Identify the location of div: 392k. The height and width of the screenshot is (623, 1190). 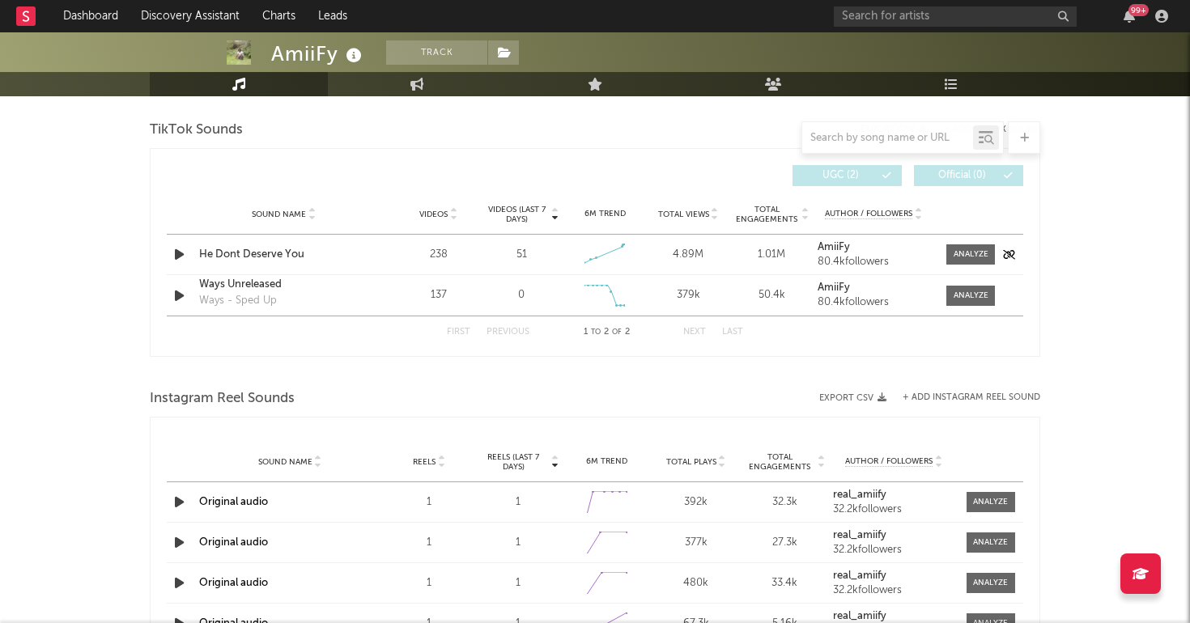
(696, 503).